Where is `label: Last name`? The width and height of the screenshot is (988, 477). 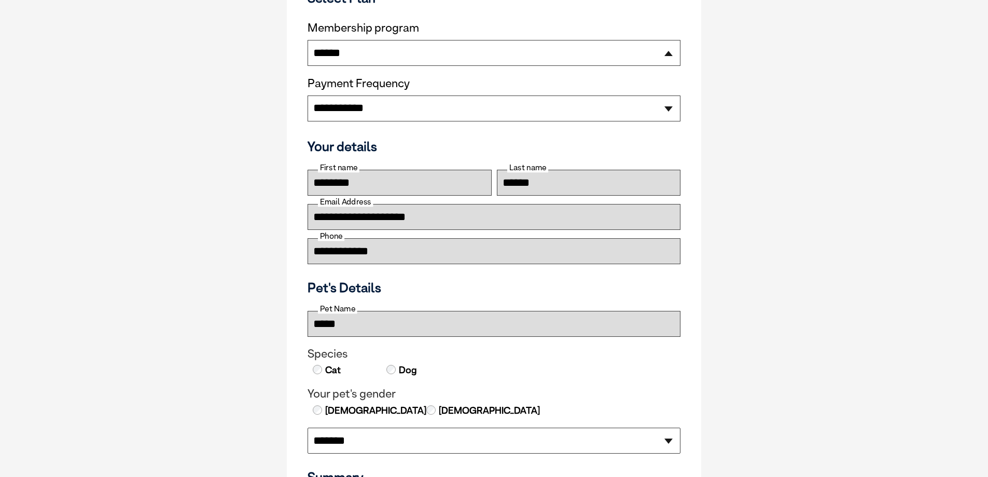 label: Last name is located at coordinates (528, 168).